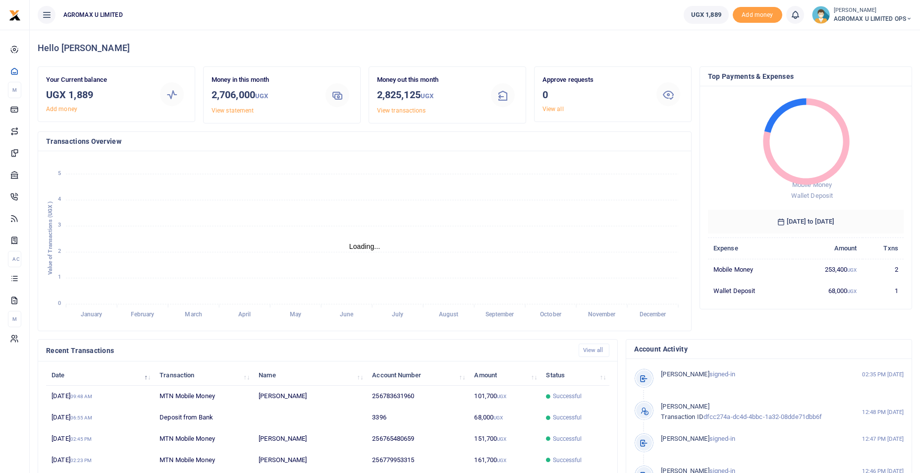 Image resolution: width=920 pixels, height=473 pixels. What do you see at coordinates (100, 374) in the screenshot?
I see `th: Date: activate to sort column descending` at bounding box center [100, 374].